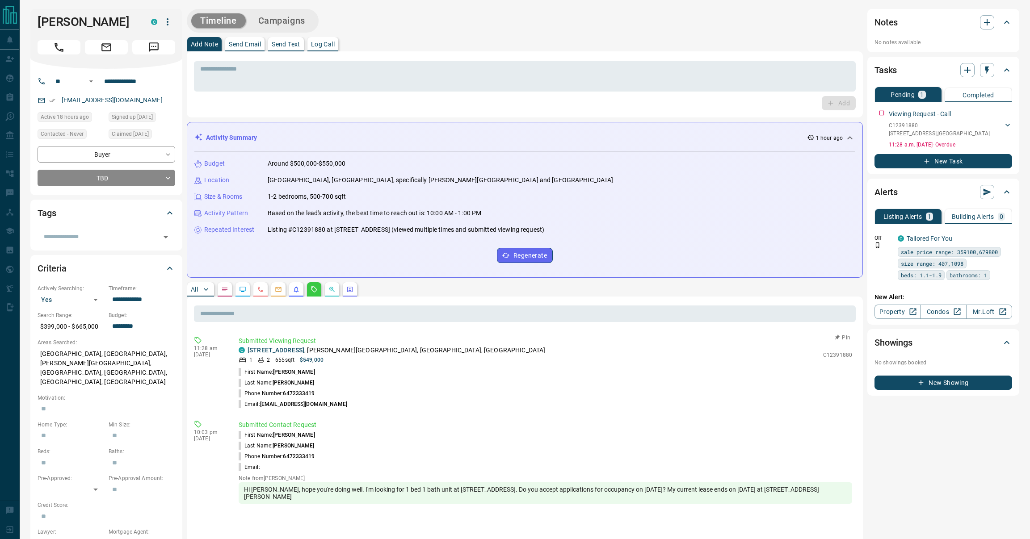 Image resolution: width=1030 pixels, height=539 pixels. Describe the element at coordinates (46, 213) in the screenshot. I see `h2: Tags` at that location.